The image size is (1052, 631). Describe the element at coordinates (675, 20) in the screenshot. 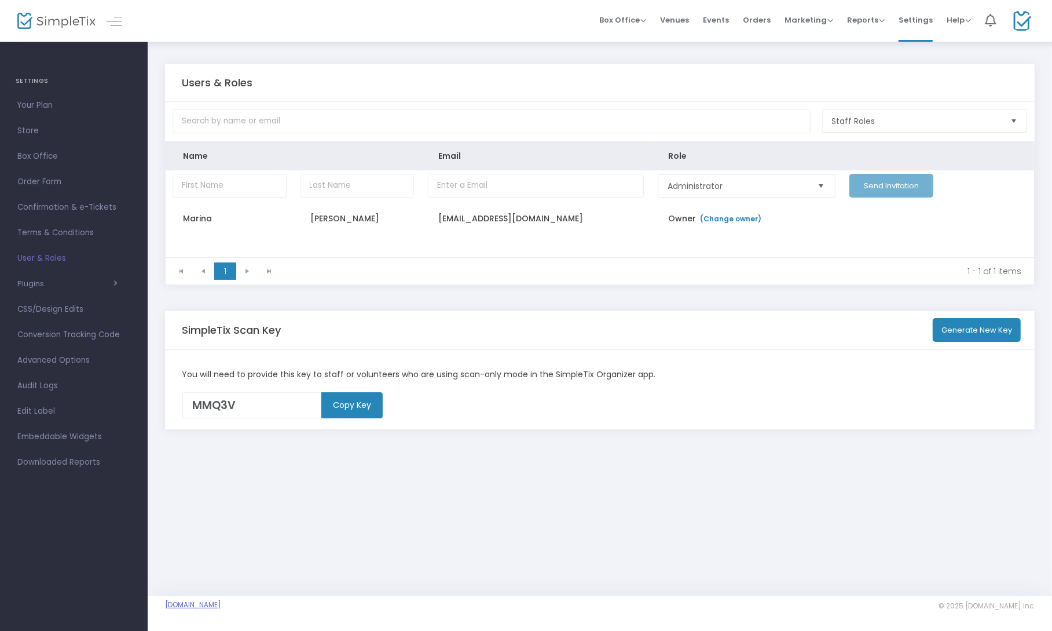

I see `span: Venues` at that location.